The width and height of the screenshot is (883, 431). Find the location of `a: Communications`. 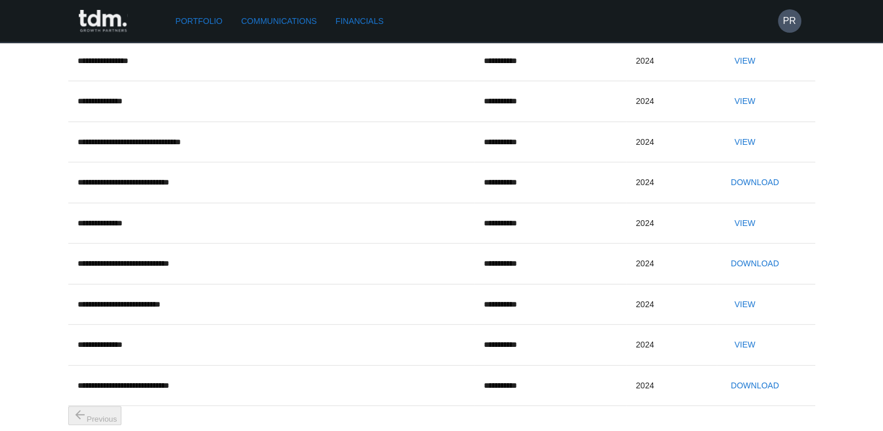

a: Communications is located at coordinates (279, 21).